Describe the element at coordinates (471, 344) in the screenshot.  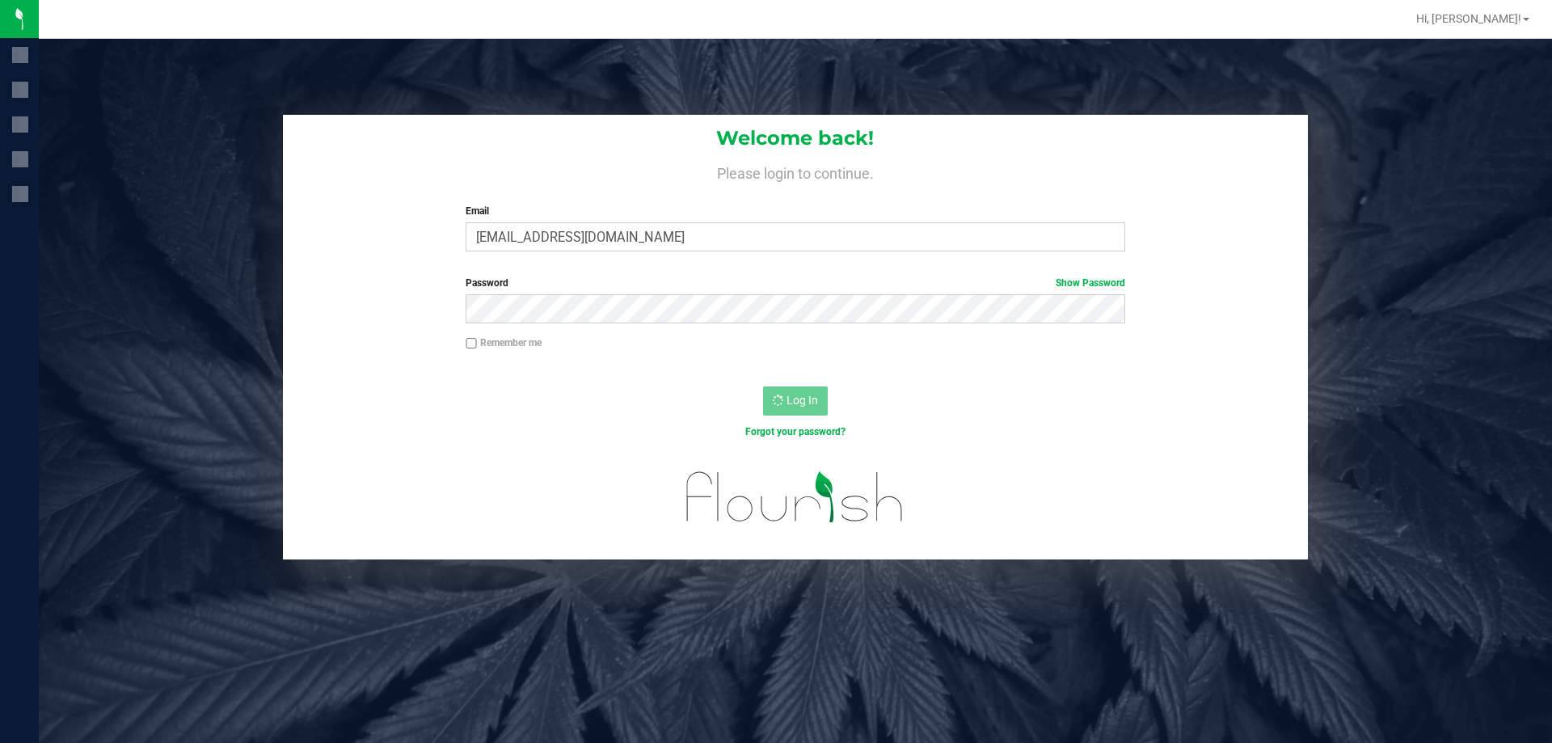
I see `input: Remember me` at that location.